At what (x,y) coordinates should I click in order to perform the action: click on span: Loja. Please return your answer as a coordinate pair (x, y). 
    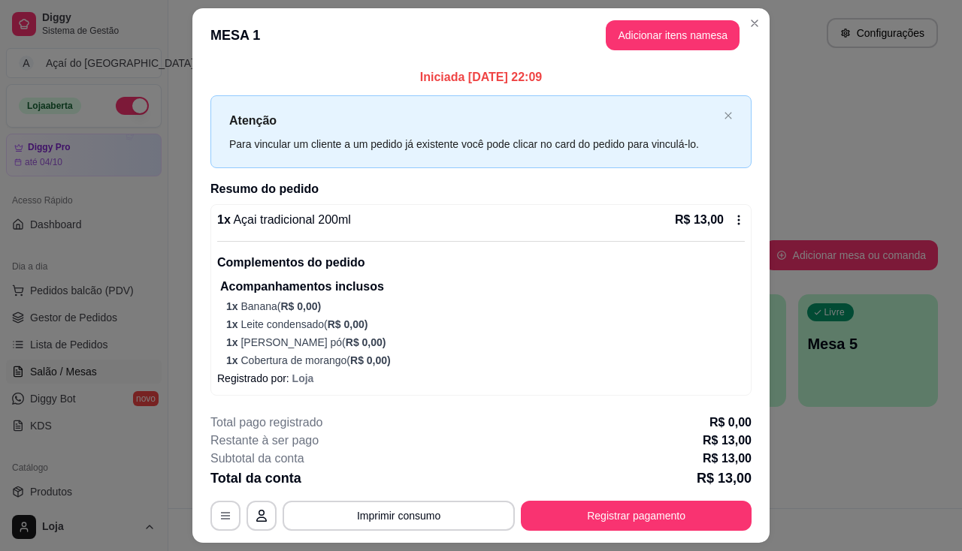
    Looking at the image, I should click on (303, 379).